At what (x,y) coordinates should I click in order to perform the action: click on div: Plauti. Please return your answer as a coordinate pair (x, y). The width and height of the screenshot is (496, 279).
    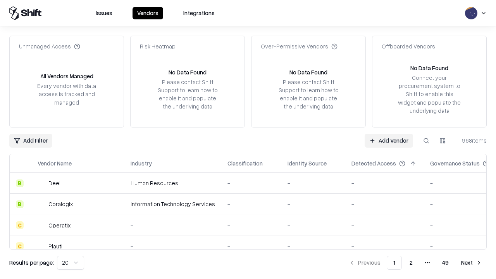
    Looking at the image, I should click on (55, 246).